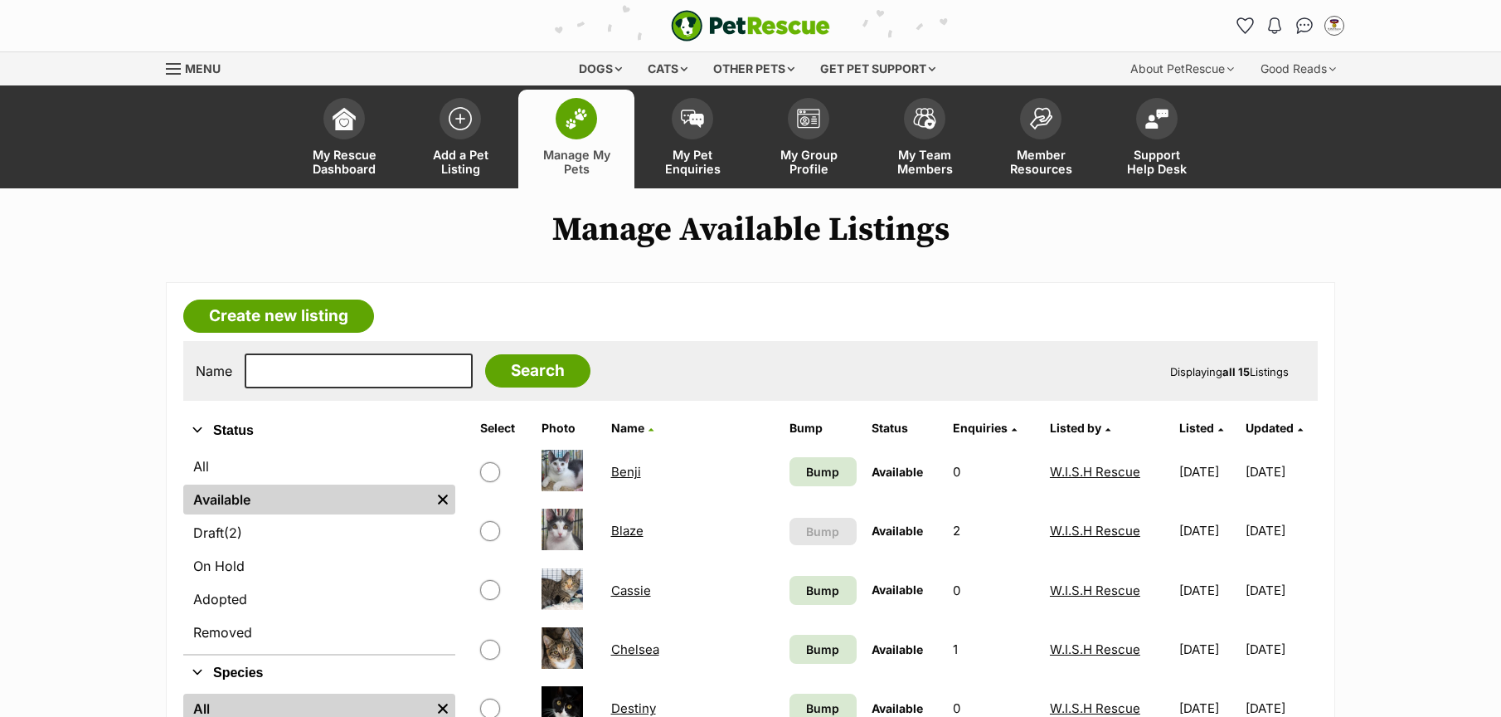  What do you see at coordinates (319, 466) in the screenshot?
I see `a: All` at bounding box center [319, 466].